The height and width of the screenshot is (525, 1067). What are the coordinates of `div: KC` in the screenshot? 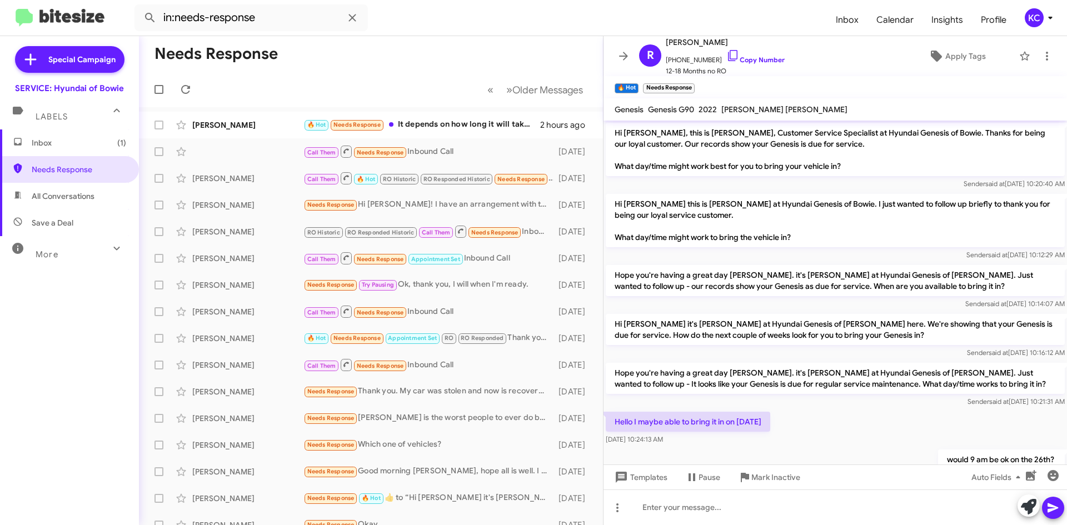 It's located at (1034, 18).